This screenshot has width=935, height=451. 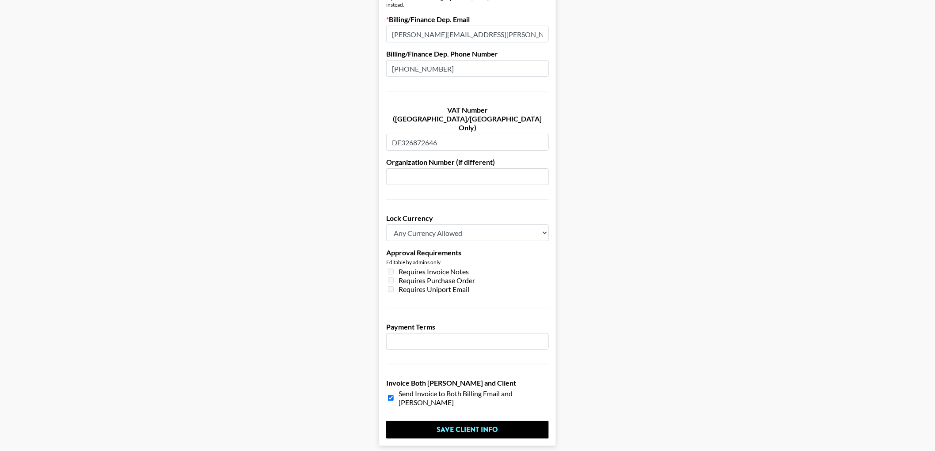 I want to click on span: Requires Purchase Order, so click(x=437, y=281).